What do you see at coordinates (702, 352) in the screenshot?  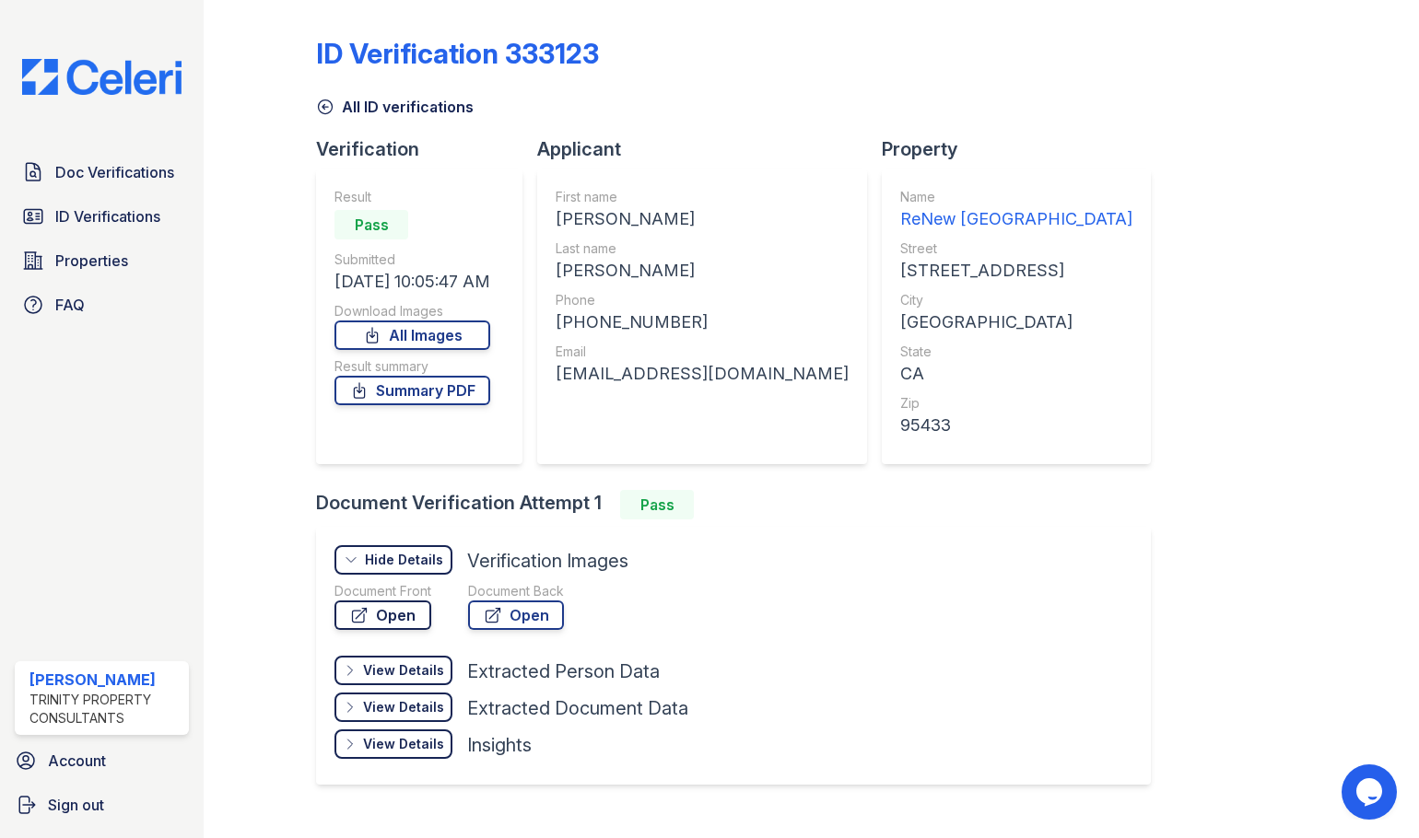 I see `div: Email` at bounding box center [702, 352].